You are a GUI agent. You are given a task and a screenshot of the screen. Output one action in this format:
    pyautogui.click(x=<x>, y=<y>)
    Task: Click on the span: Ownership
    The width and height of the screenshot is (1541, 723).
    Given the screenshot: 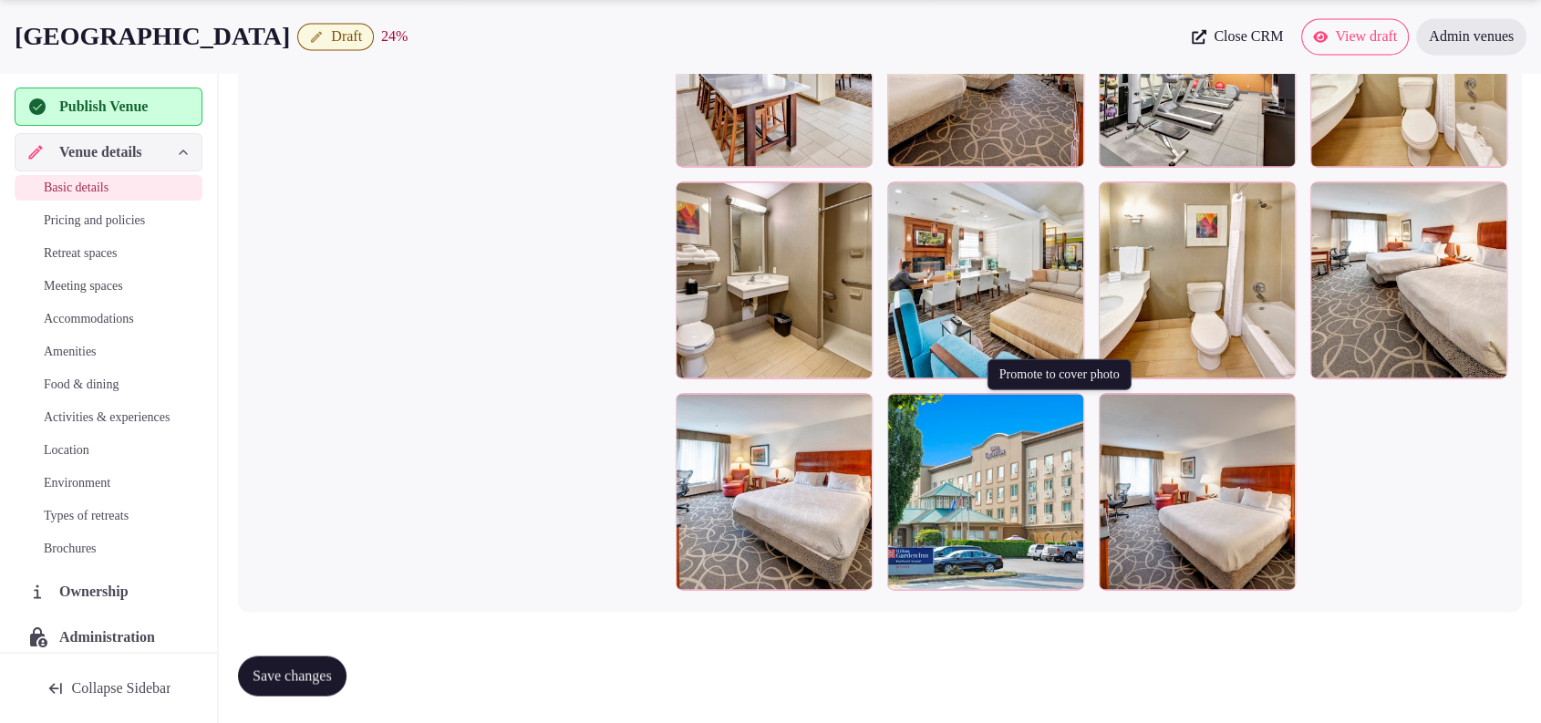 What is the action you would take?
    pyautogui.click(x=98, y=592)
    